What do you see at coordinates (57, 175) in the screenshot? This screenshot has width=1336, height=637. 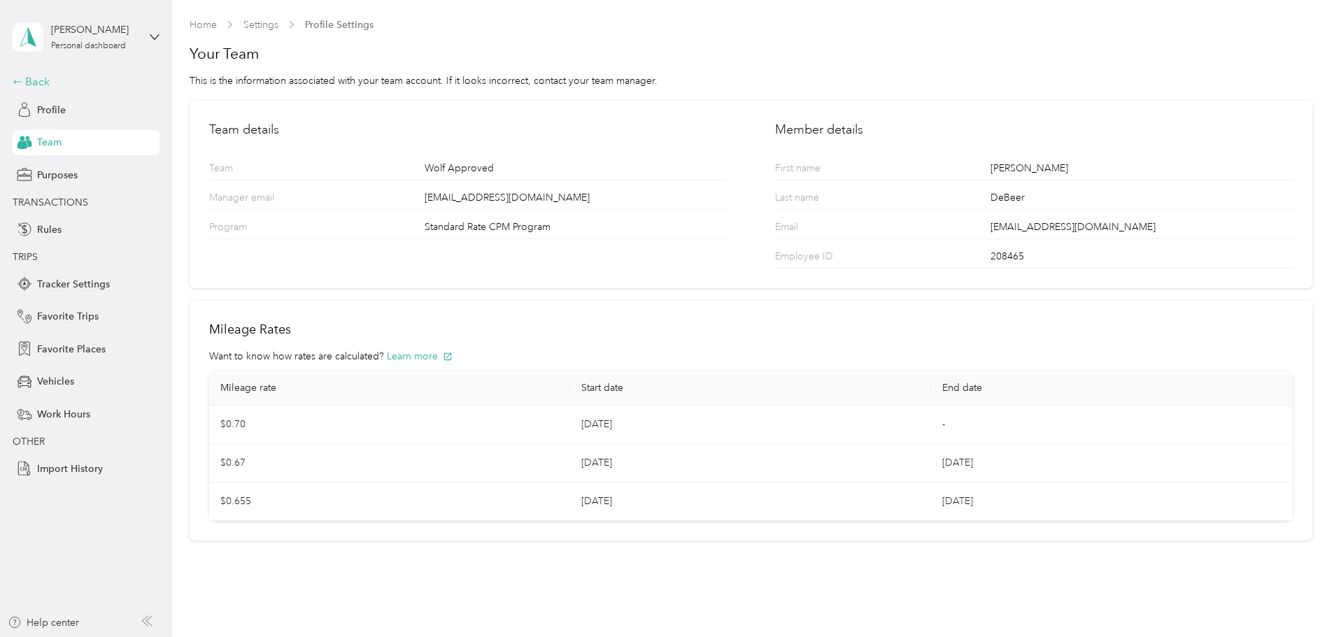 I see `span: Purposes` at bounding box center [57, 175].